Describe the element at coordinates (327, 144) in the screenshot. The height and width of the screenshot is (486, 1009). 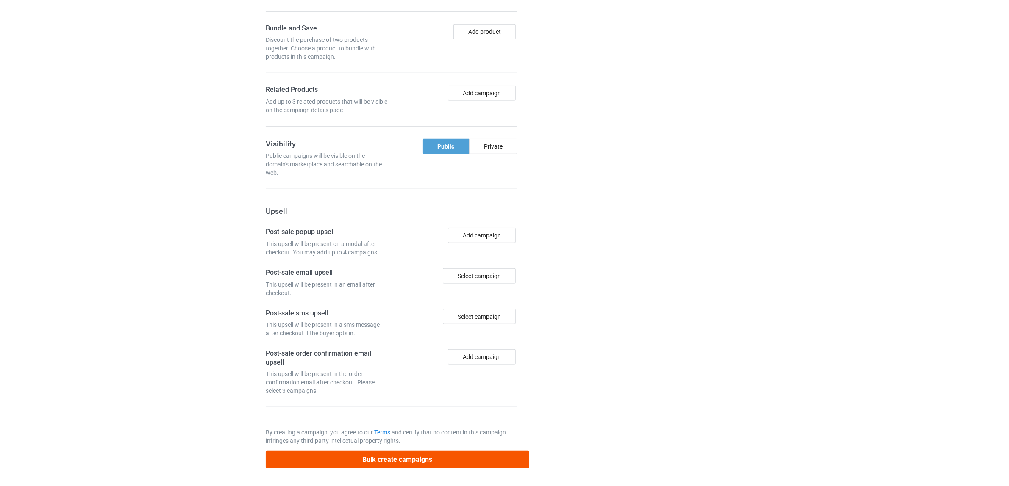
I see `h3: Visibility` at that location.